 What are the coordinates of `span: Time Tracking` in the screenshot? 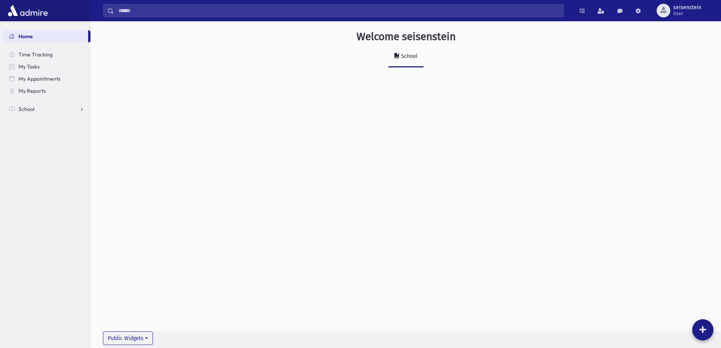 It's located at (36, 55).